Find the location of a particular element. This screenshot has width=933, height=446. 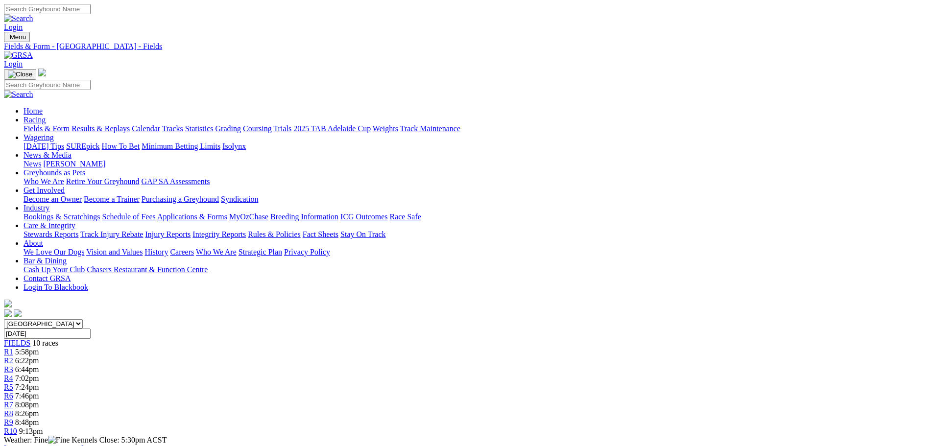

a: About is located at coordinates (33, 243).